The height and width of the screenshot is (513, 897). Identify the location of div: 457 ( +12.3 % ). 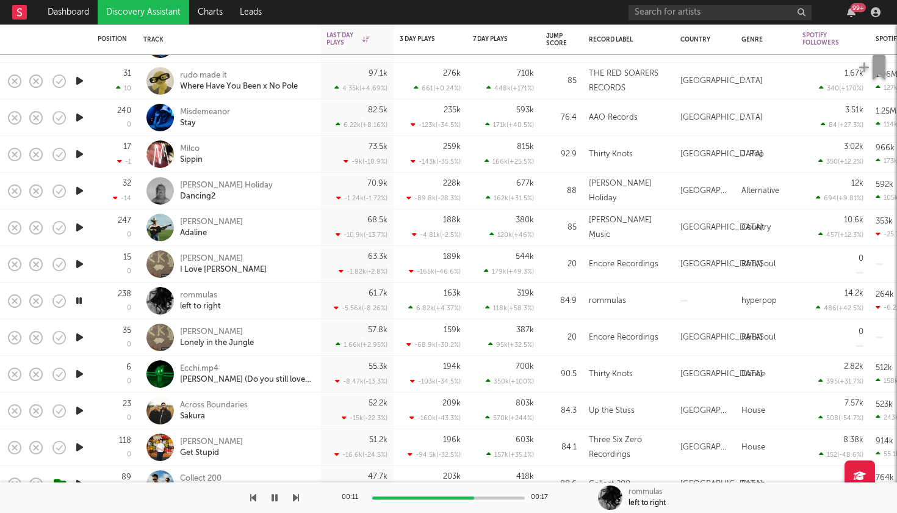
(841, 234).